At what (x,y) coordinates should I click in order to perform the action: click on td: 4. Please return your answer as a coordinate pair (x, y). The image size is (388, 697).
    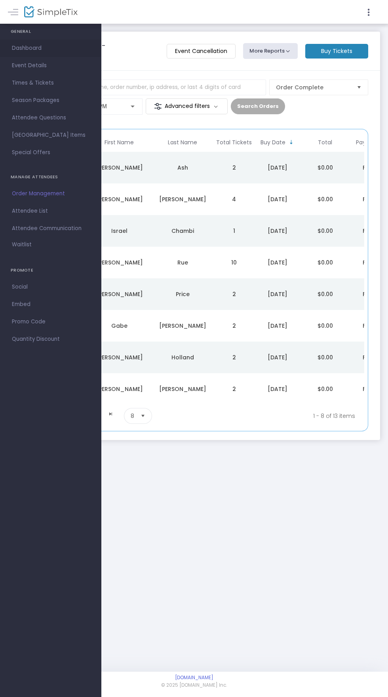
    Looking at the image, I should click on (234, 199).